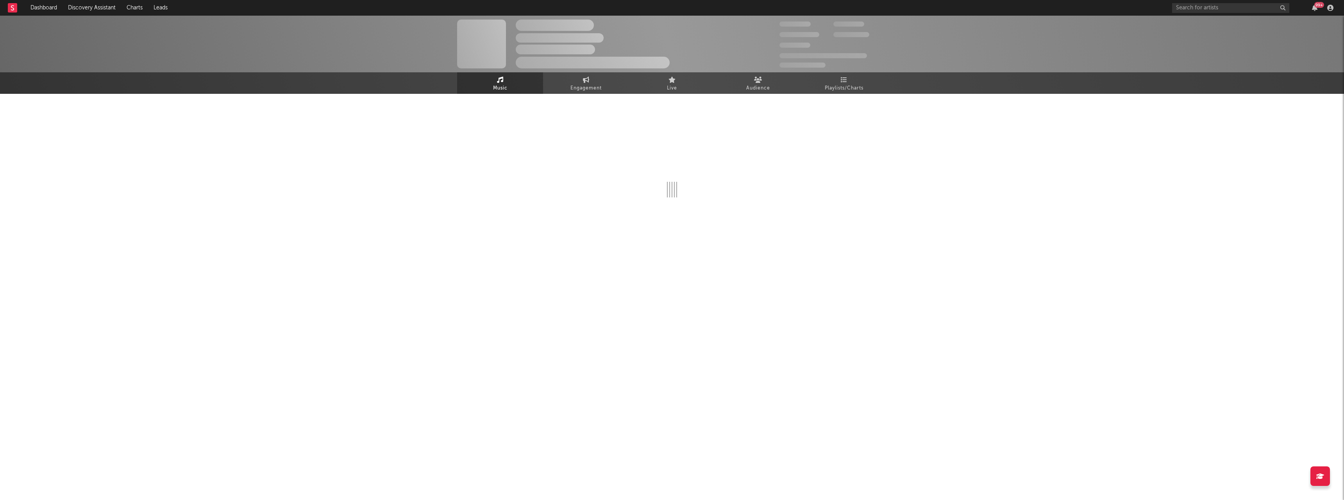  What do you see at coordinates (844, 88) in the screenshot?
I see `span: Playlists/Charts` at bounding box center [844, 88].